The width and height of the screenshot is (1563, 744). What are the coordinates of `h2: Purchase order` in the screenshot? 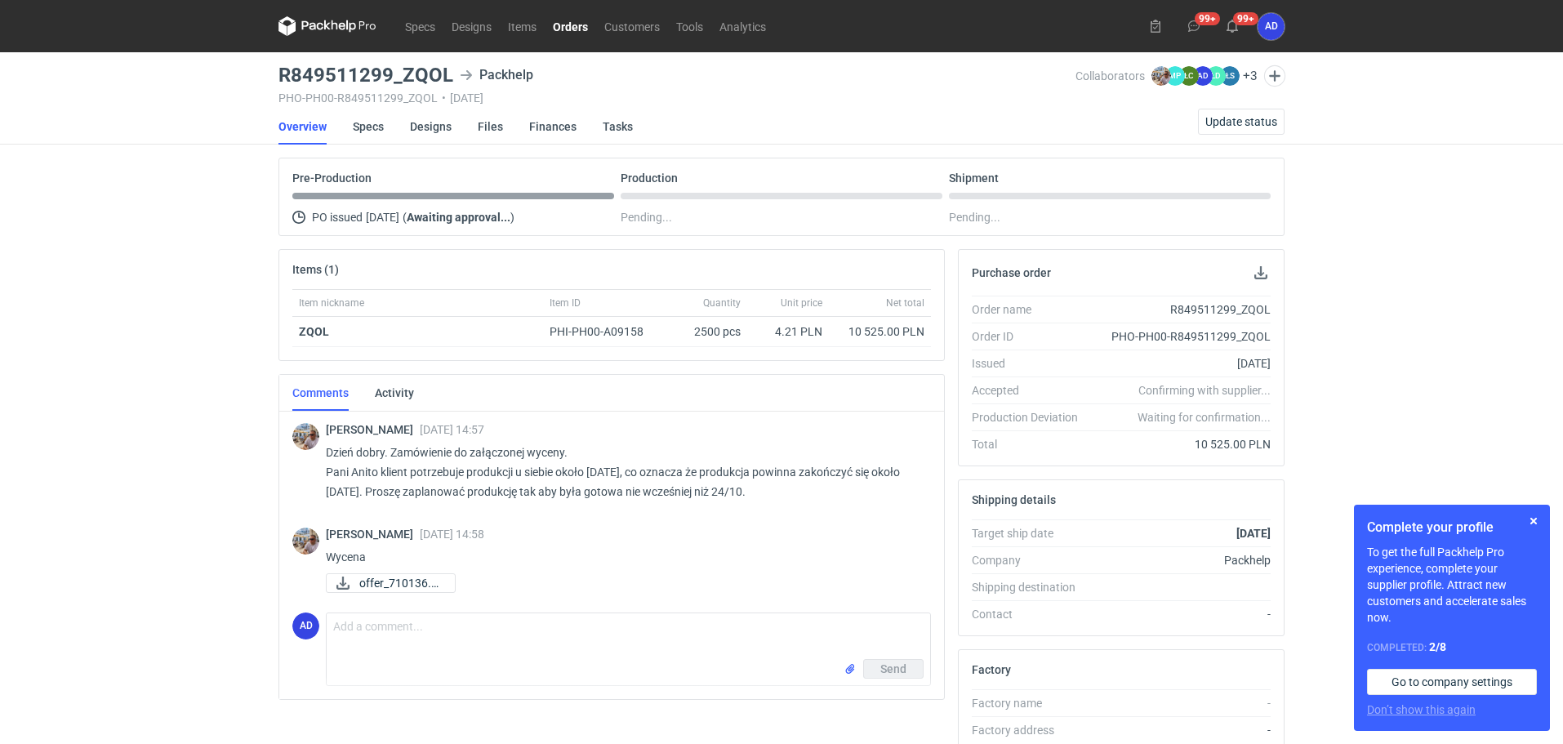 It's located at (1011, 273).